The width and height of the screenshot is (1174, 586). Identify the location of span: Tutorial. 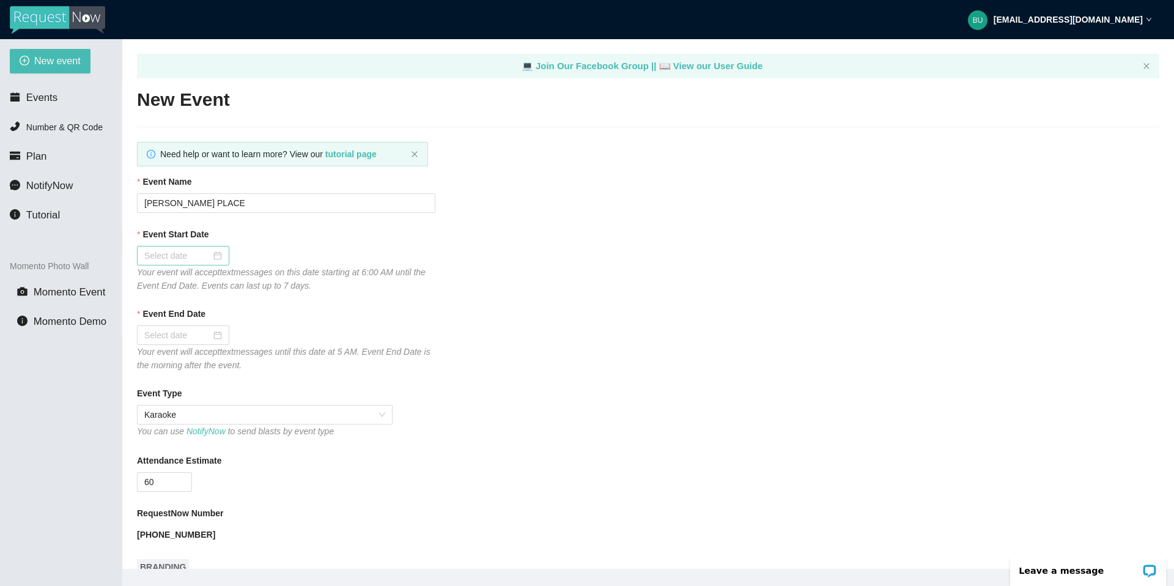
(43, 215).